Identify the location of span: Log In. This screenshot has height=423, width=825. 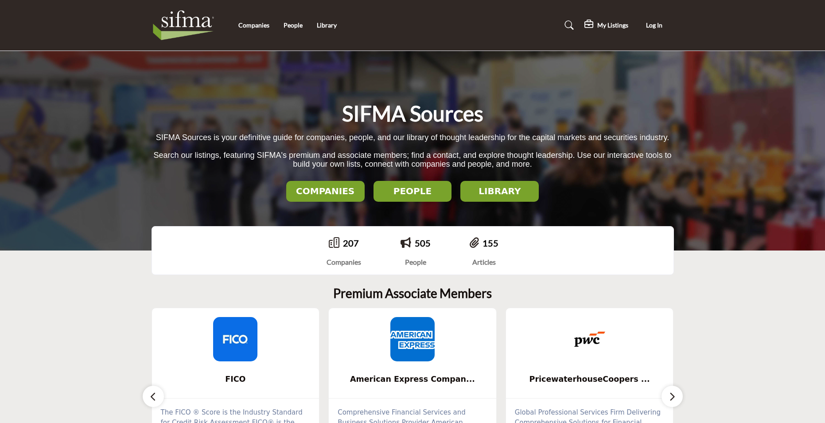
(654, 25).